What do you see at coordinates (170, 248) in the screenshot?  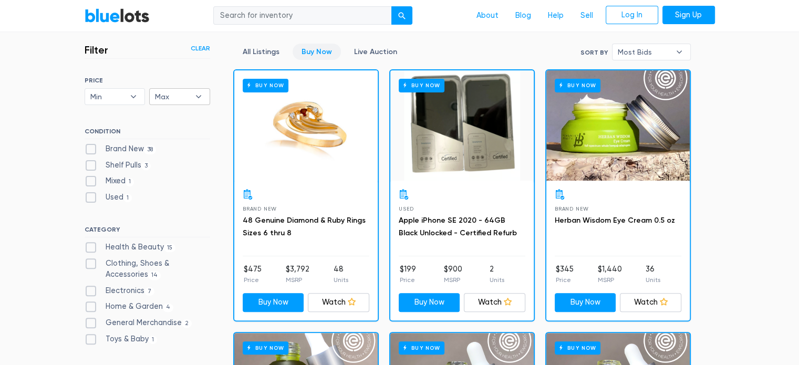 I see `span: 15` at bounding box center [170, 248].